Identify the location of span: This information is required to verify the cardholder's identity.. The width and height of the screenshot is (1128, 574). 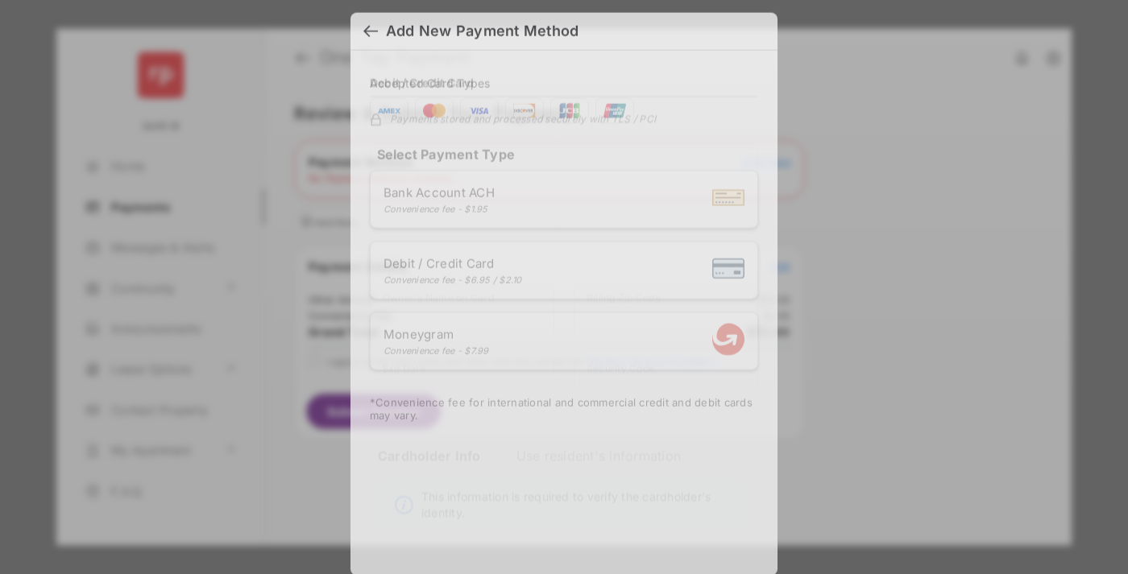
(581, 505).